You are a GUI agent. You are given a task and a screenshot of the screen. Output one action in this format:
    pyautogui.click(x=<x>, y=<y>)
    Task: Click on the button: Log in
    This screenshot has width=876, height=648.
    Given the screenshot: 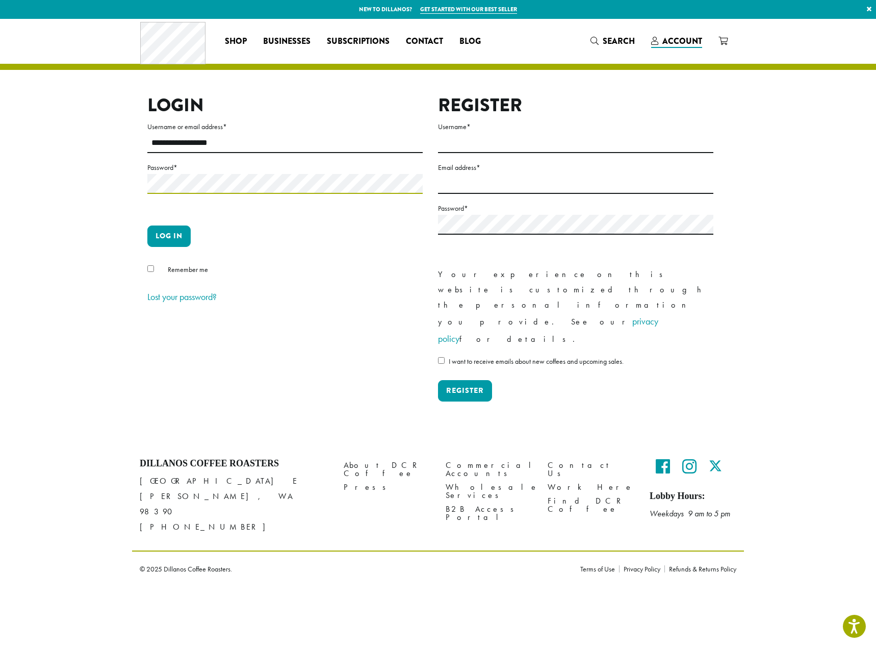 What is the action you would take?
    pyautogui.click(x=169, y=236)
    